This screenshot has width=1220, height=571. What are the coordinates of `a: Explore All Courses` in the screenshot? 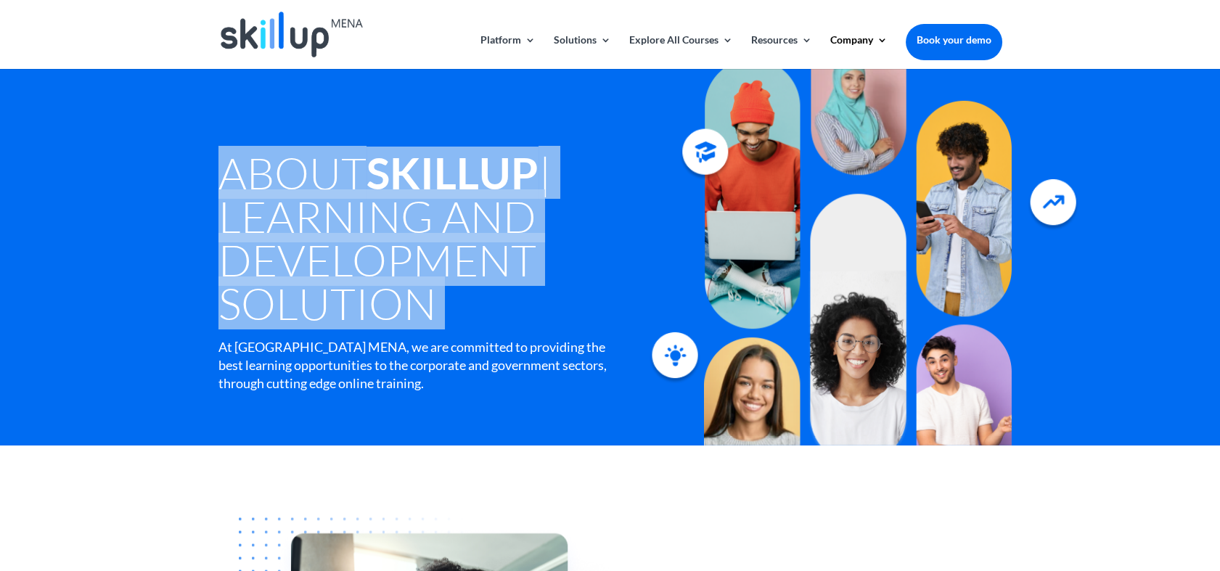 It's located at (681, 52).